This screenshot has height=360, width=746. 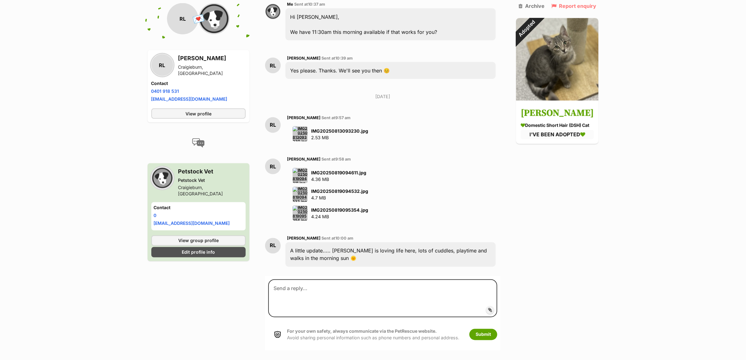 I want to click on button: Submit, so click(x=483, y=334).